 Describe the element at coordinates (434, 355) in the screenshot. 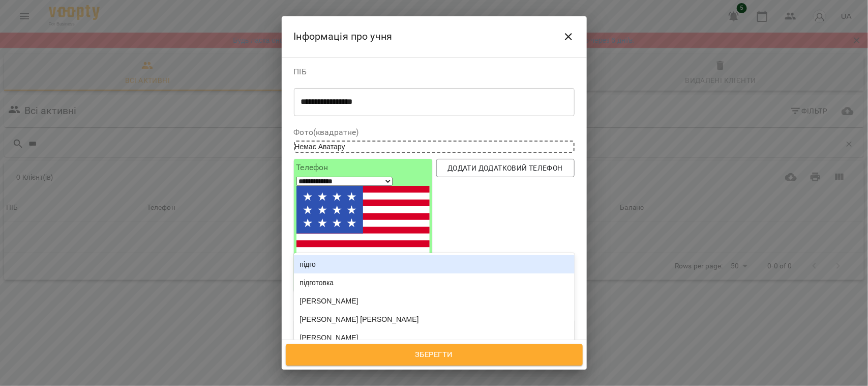

I see `span: Зберегти` at that location.